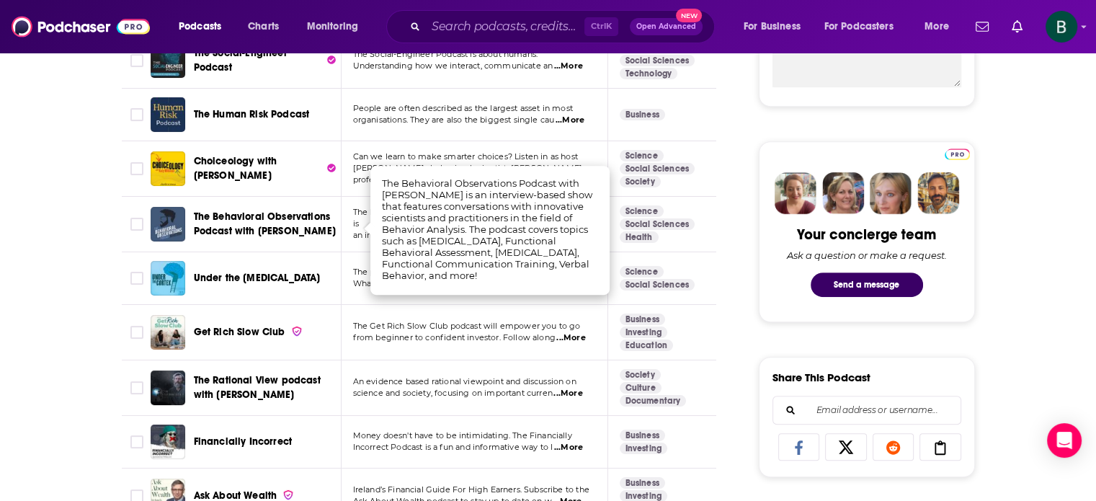  I want to click on span: Ctrl K, so click(601, 27).